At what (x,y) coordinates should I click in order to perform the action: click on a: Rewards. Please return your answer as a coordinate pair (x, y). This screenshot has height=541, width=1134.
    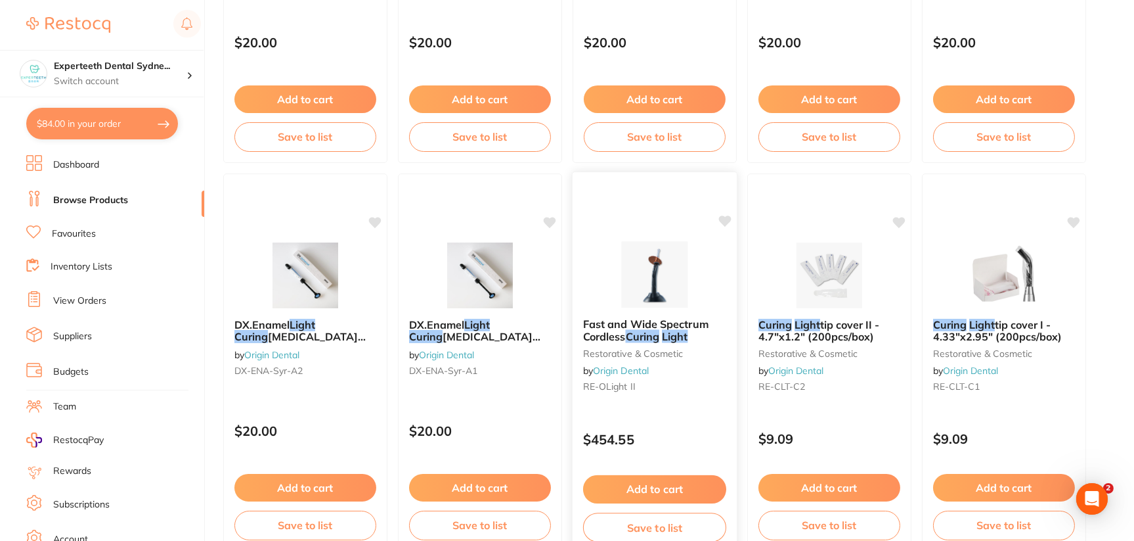
    Looking at the image, I should click on (72, 471).